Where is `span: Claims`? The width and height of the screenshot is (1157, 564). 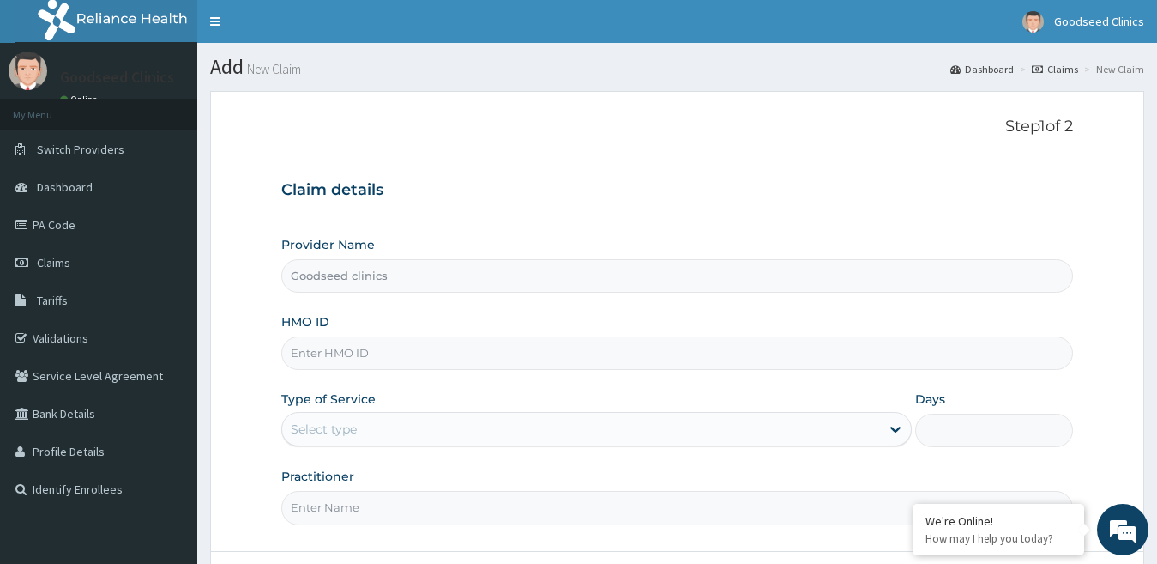
span: Claims is located at coordinates (53, 262).